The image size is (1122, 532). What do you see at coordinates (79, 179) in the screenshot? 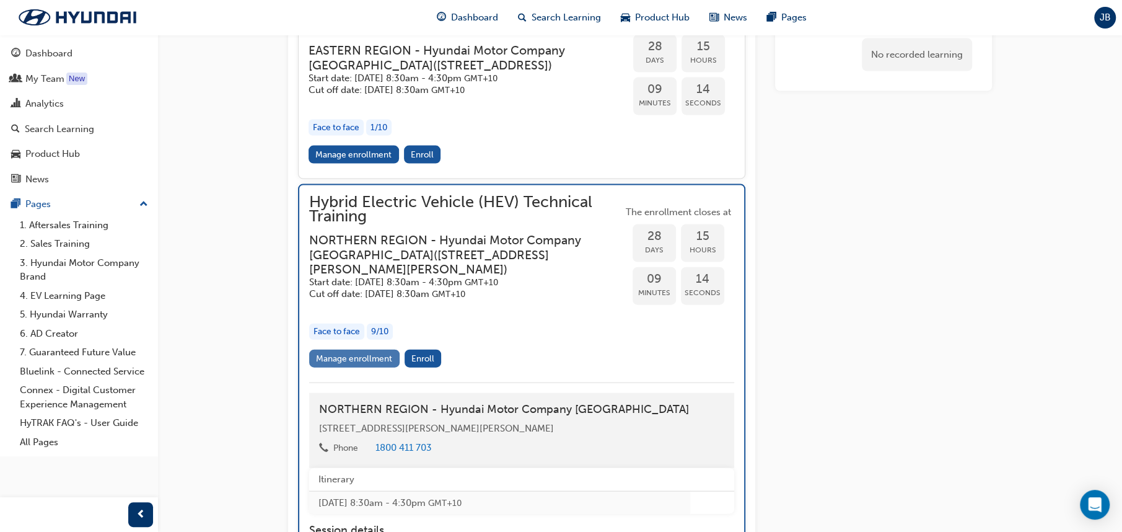
I see `a: News` at bounding box center [79, 179].